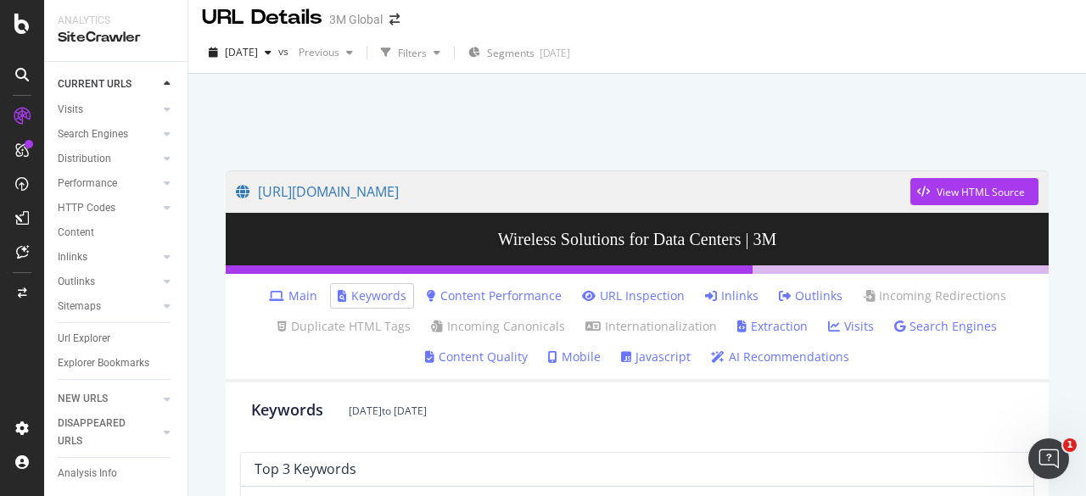 The width and height of the screenshot is (1086, 496). What do you see at coordinates (116, 473) in the screenshot?
I see `a: Analysis Info` at bounding box center [116, 473].